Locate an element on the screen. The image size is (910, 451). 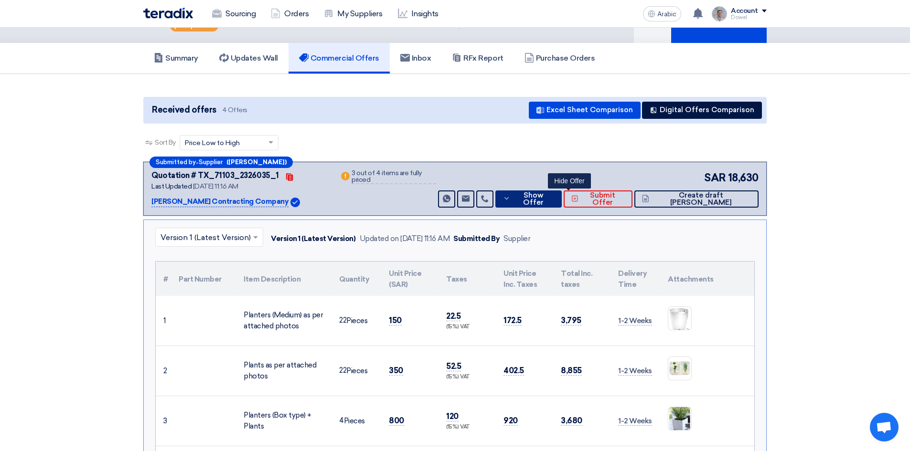
font: Purchase Orders is located at coordinates (565, 58).